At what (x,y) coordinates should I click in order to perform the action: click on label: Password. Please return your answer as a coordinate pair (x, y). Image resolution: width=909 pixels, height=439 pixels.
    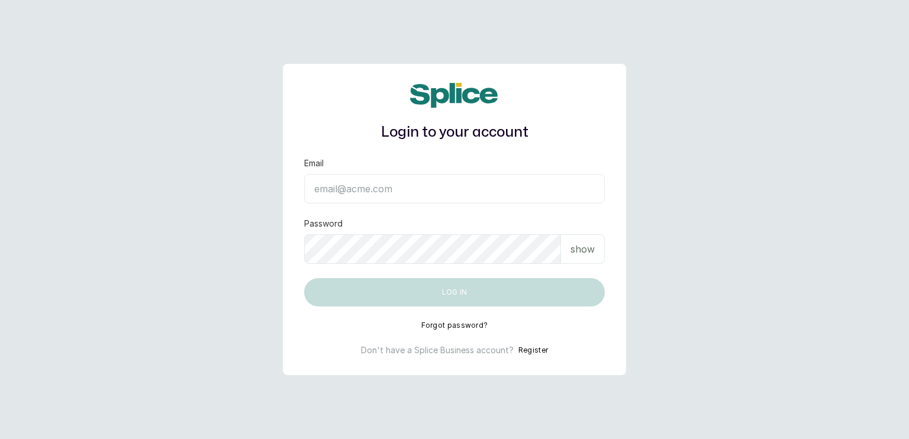
    Looking at the image, I should click on (323, 224).